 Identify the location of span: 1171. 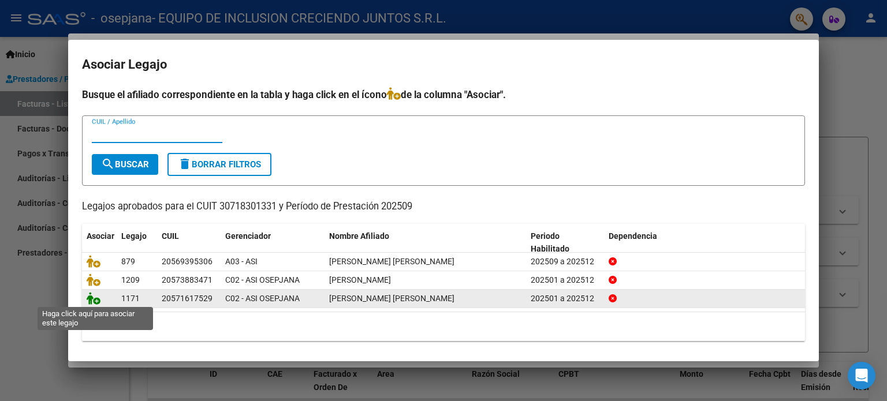
(130, 298).